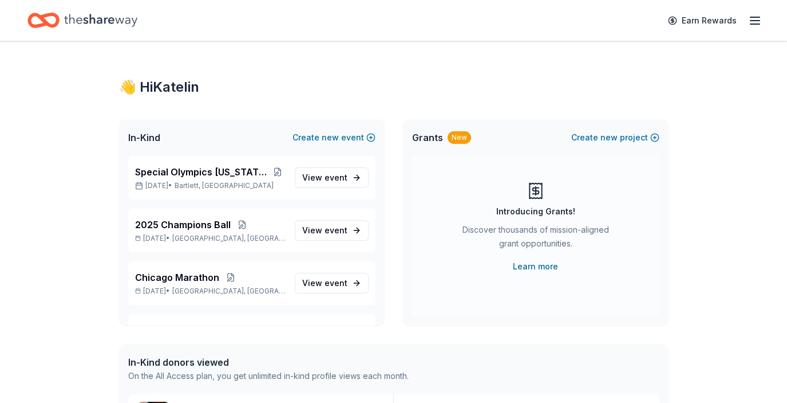 The image size is (787, 403). What do you see at coordinates (144, 137) in the screenshot?
I see `span: In-Kind` at bounding box center [144, 137].